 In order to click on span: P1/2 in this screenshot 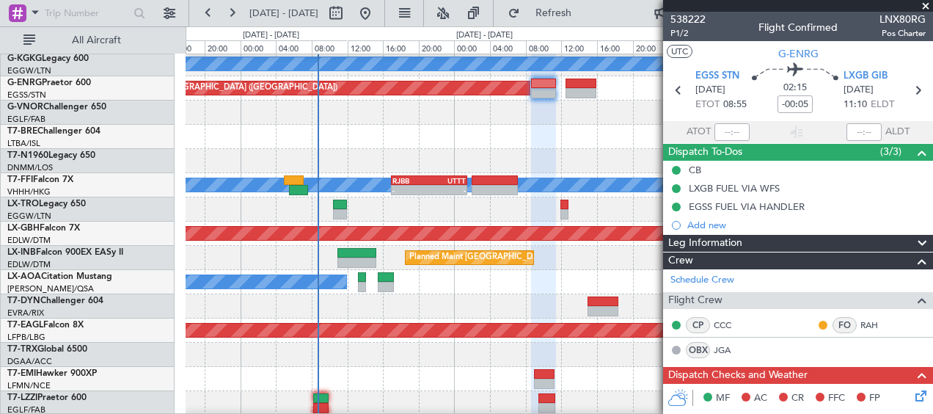, I will do `click(688, 33)`.